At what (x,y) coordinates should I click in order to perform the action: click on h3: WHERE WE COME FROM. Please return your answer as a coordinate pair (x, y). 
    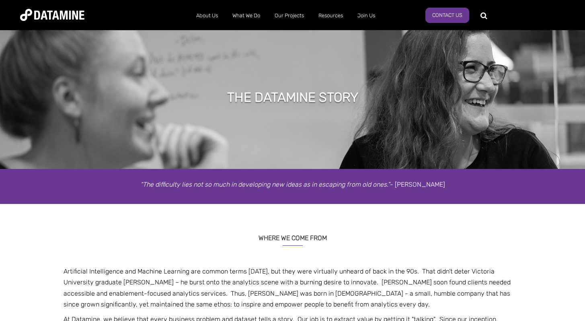
    Looking at the image, I should click on (293, 235).